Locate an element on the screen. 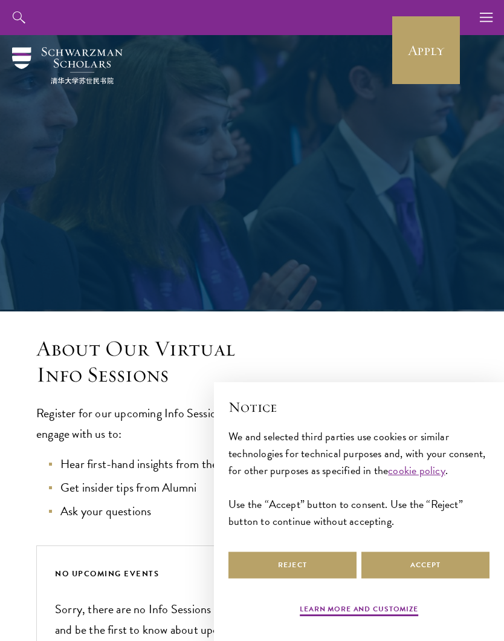 The width and height of the screenshot is (504, 641). a: cookie policy is located at coordinates (417, 470).